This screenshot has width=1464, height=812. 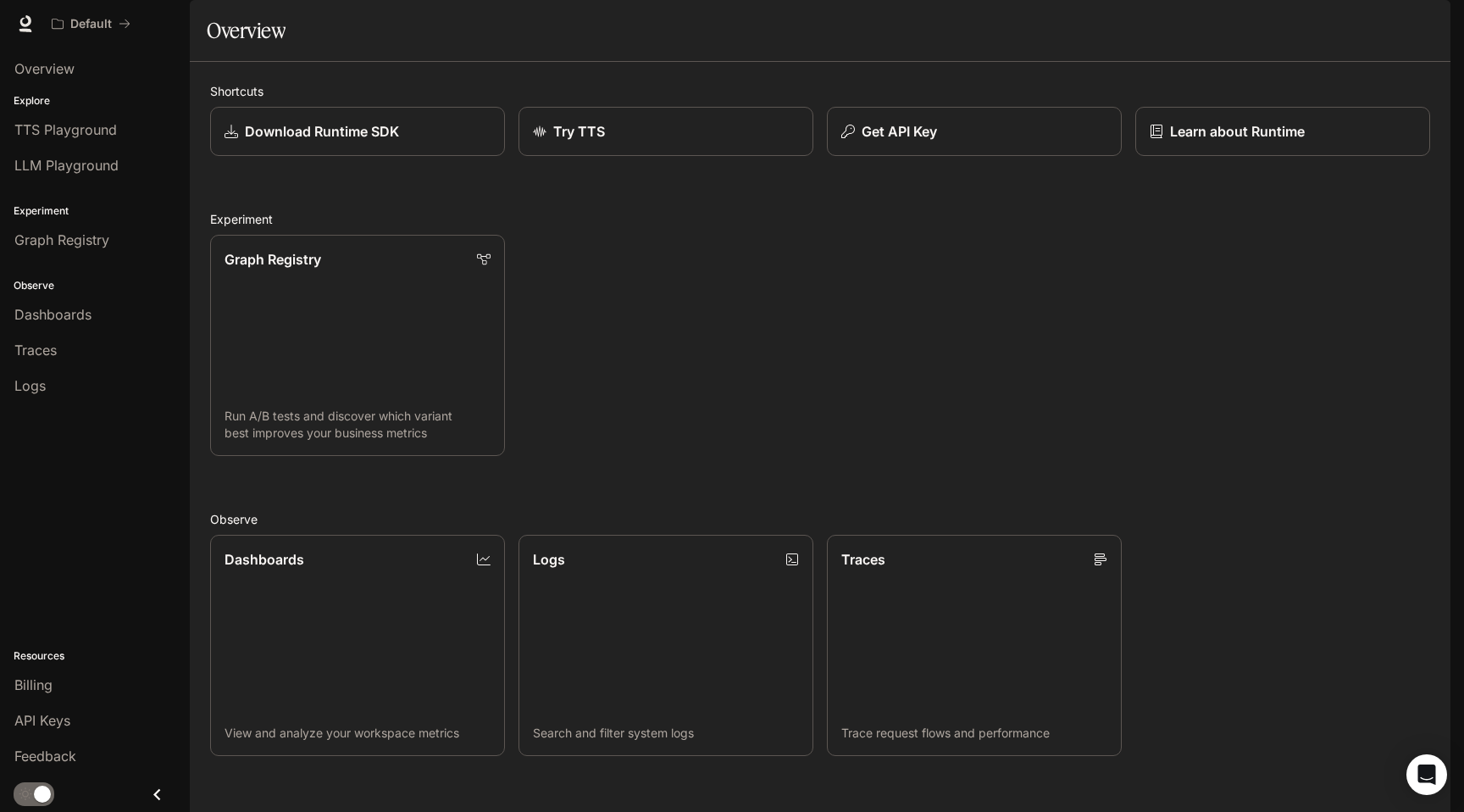 I want to click on a: Download Runtime SDK, so click(x=358, y=131).